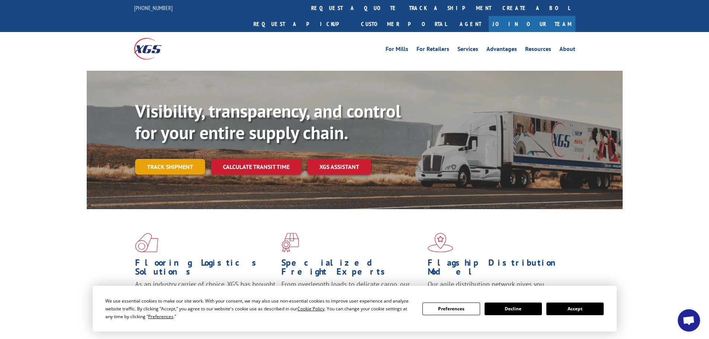 Image resolution: width=709 pixels, height=339 pixels. I want to click on div: Open chat, so click(689, 321).